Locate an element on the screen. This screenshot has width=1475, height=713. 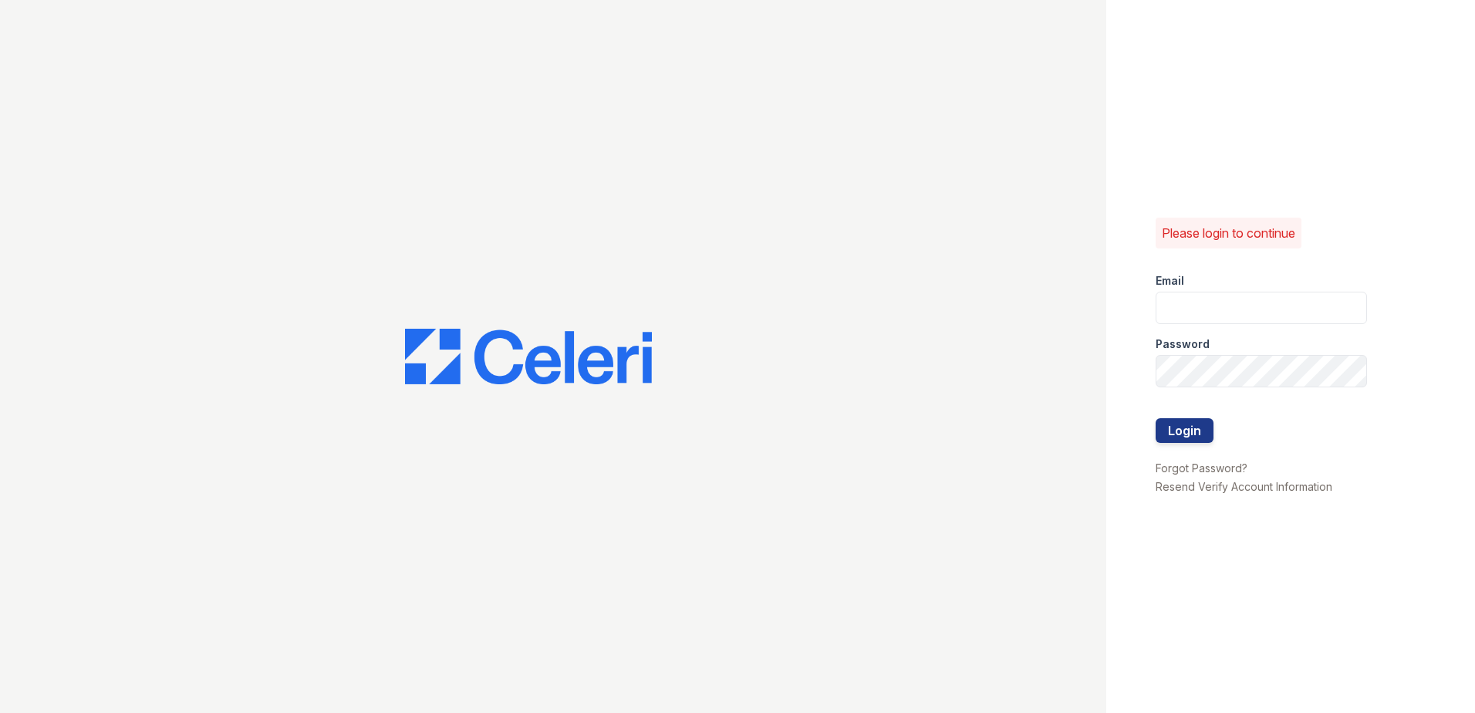
img: CE_Logo_Blue-a8612792a0a2168367f1c8372b55b34899dd931a85d93a1a3d3e32e68fde9ad4.png is located at coordinates (528, 356).